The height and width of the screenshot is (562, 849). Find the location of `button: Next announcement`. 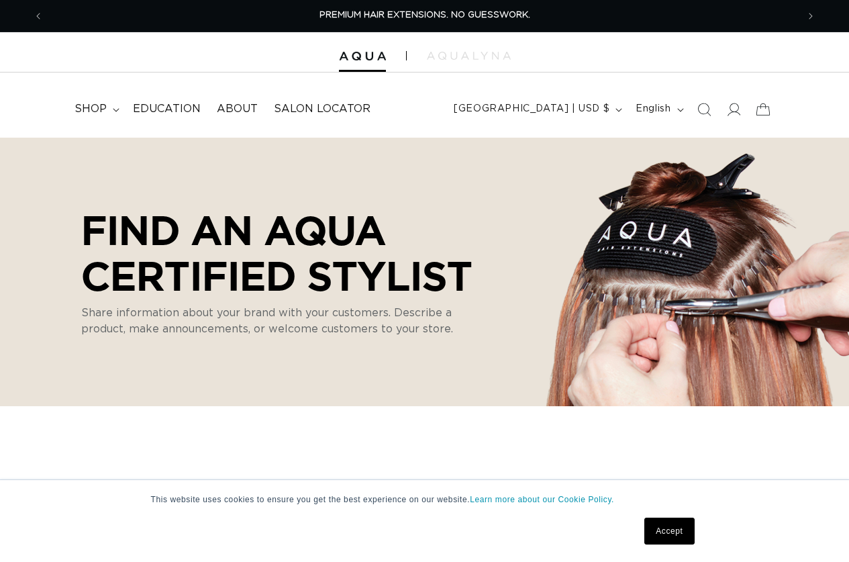

button: Next announcement is located at coordinates (810, 16).